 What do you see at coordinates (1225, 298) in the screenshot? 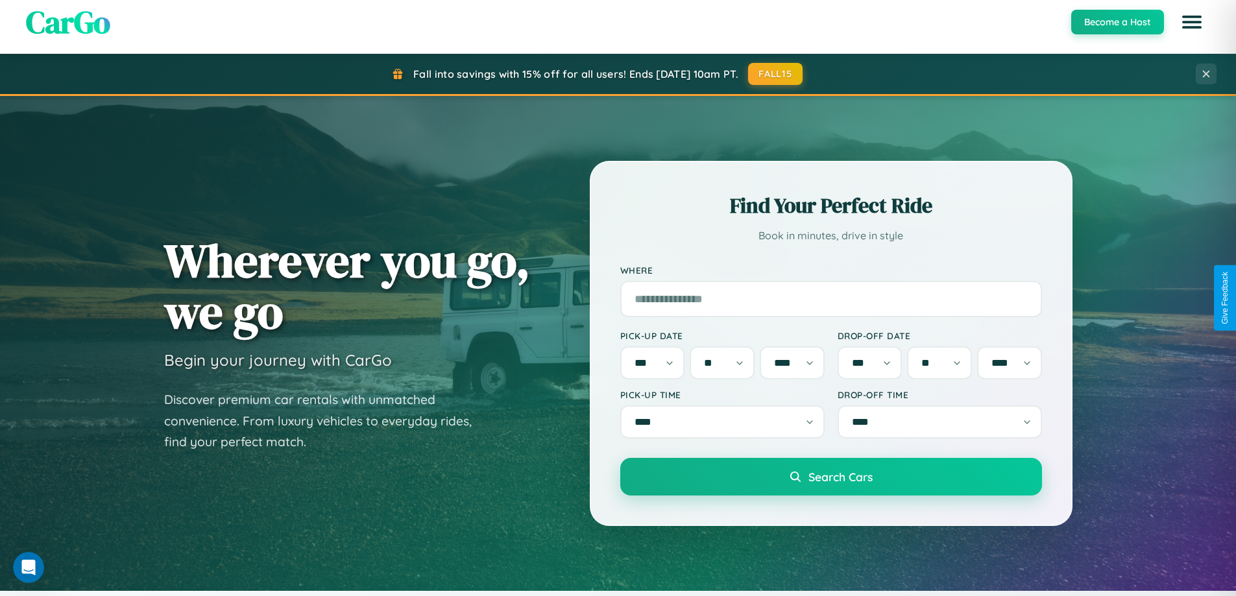
I see `div: Give Feedback` at bounding box center [1225, 298].